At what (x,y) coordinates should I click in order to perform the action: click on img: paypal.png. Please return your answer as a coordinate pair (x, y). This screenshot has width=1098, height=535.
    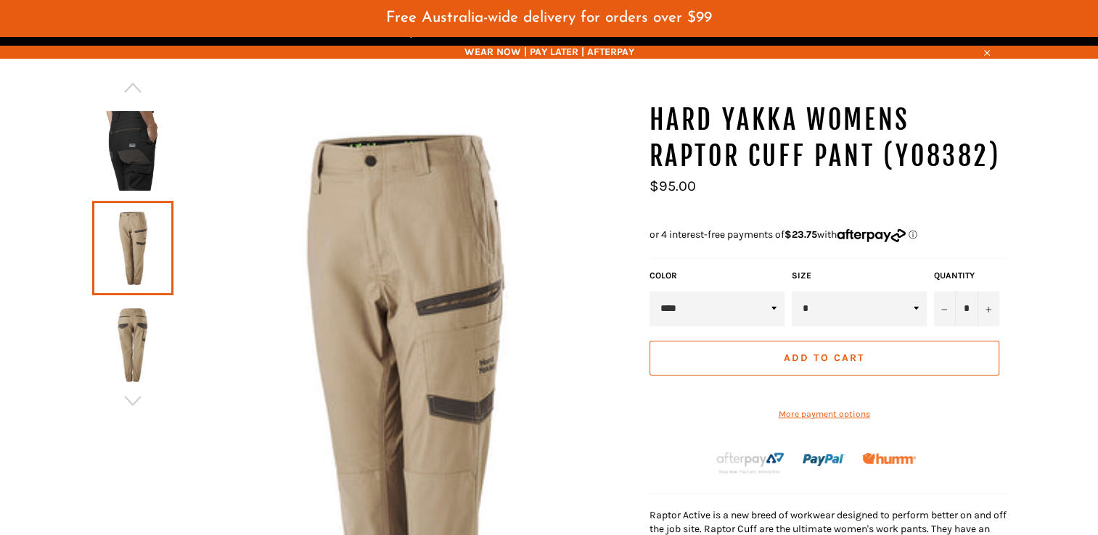
    Looking at the image, I should click on (823, 460).